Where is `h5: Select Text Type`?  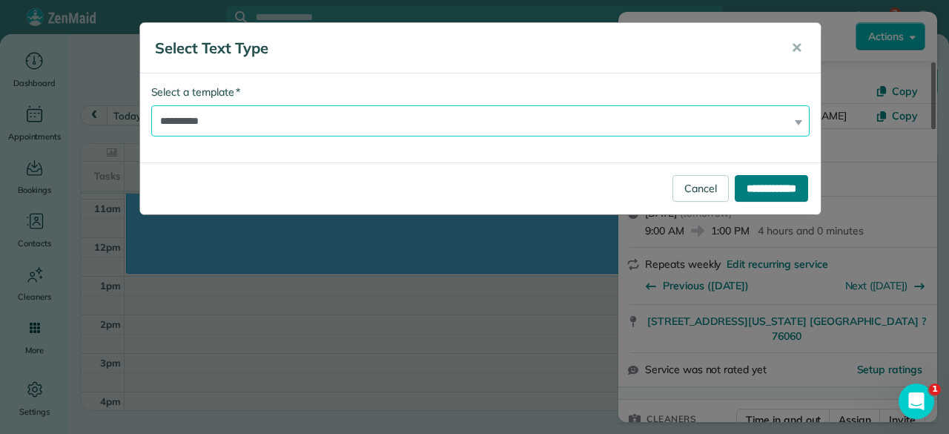 h5: Select Text Type is located at coordinates (463, 48).